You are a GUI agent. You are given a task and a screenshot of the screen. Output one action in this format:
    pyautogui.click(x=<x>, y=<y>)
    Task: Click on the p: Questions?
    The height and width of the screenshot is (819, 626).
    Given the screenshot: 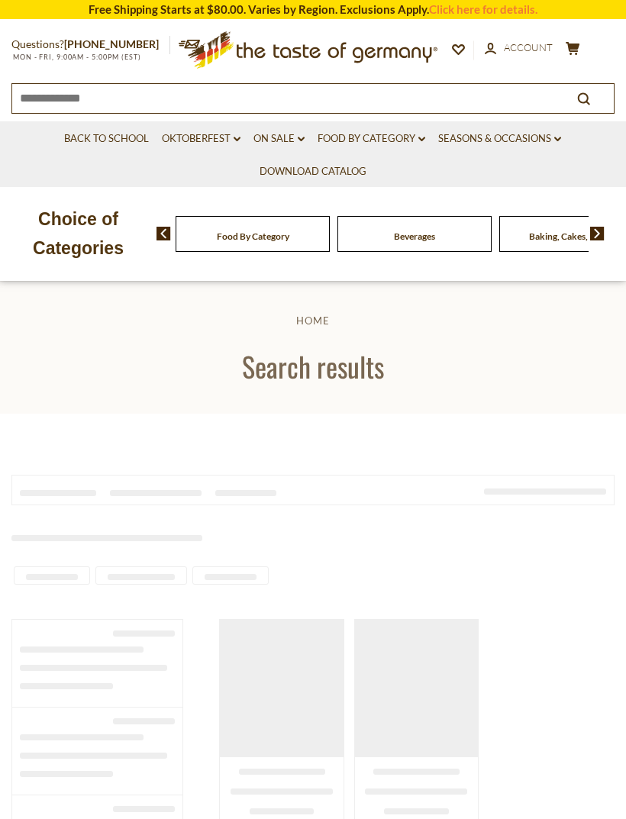 What is the action you would take?
    pyautogui.click(x=91, y=44)
    